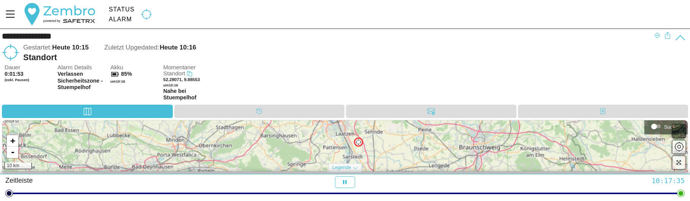 The width and height of the screenshot is (690, 201). What do you see at coordinates (181, 80) in the screenshot?
I see `span: 52.28071, 9.88553` at bounding box center [181, 80].